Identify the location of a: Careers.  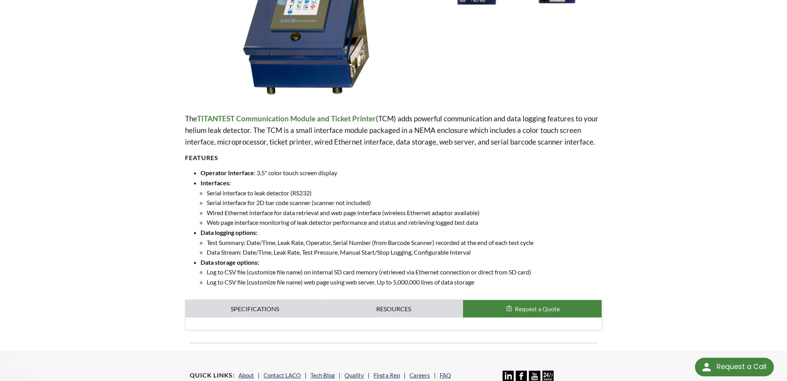
(420, 375).